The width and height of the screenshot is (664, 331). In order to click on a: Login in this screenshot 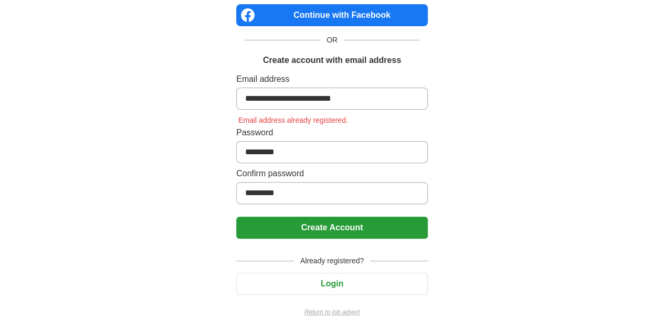, I will do `click(332, 284)`.